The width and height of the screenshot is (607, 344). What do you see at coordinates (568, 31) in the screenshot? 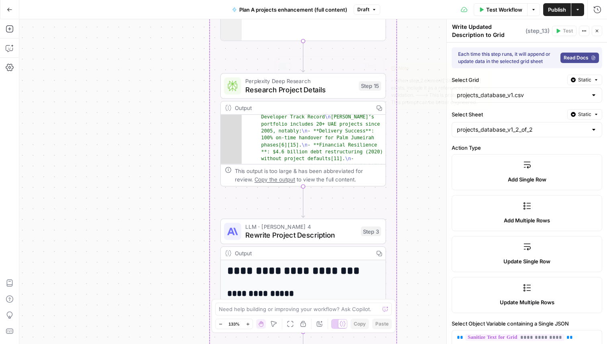
I see `span: Test` at bounding box center [568, 31].